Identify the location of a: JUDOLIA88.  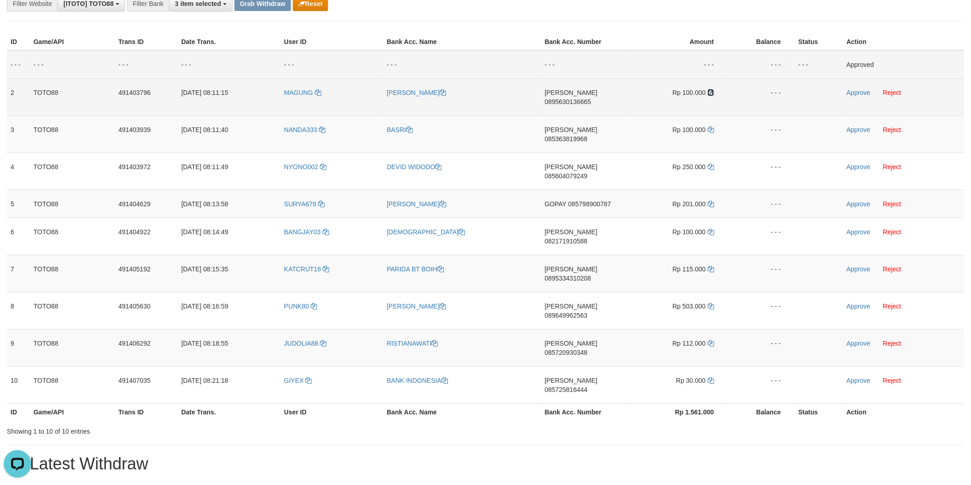
(305, 344).